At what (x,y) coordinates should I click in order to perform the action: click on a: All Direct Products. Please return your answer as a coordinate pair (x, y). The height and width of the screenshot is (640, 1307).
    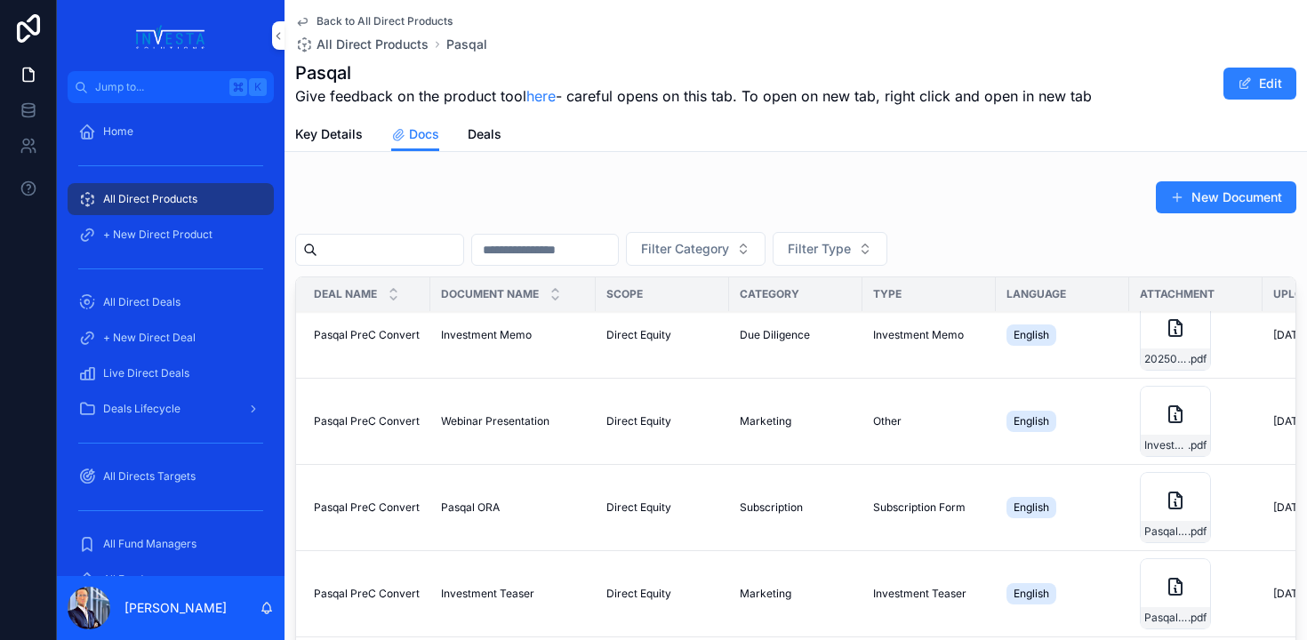
    Looking at the image, I should click on (171, 199).